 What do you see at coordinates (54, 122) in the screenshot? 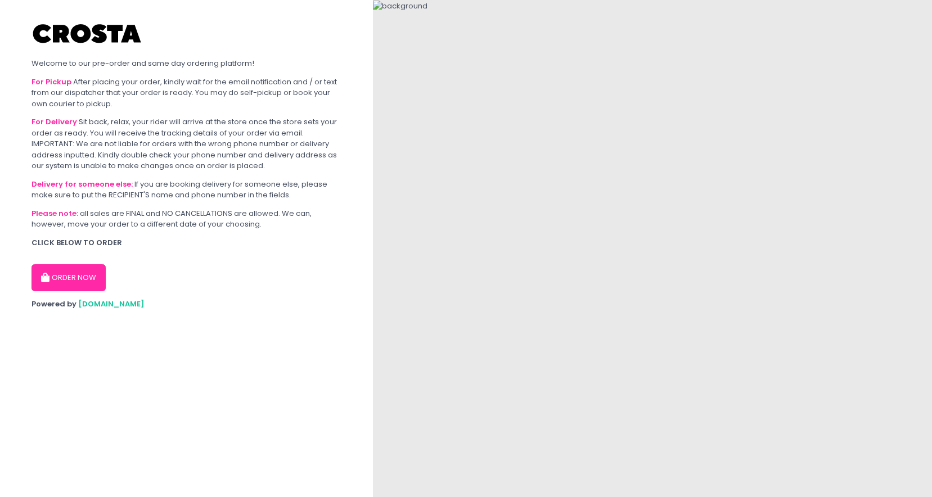
I see `b: For Delivery` at bounding box center [54, 122].